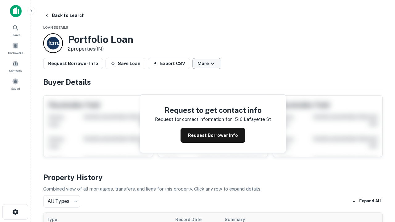 The height and width of the screenshot is (222, 395). I want to click on h3: Portfolio Loan, so click(100, 39).